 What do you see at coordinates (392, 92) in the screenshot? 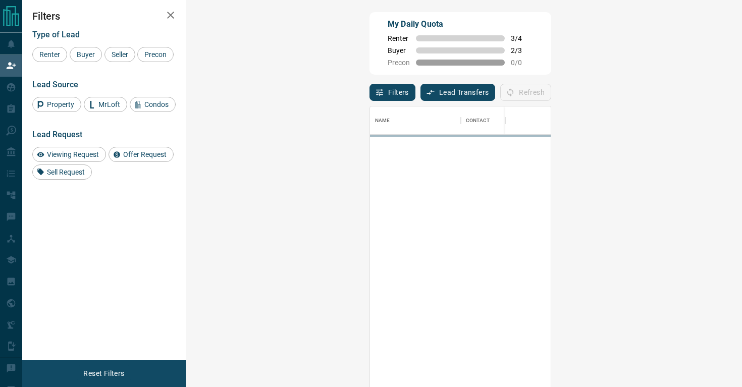
I see `button: Filters` at bounding box center [392, 92].